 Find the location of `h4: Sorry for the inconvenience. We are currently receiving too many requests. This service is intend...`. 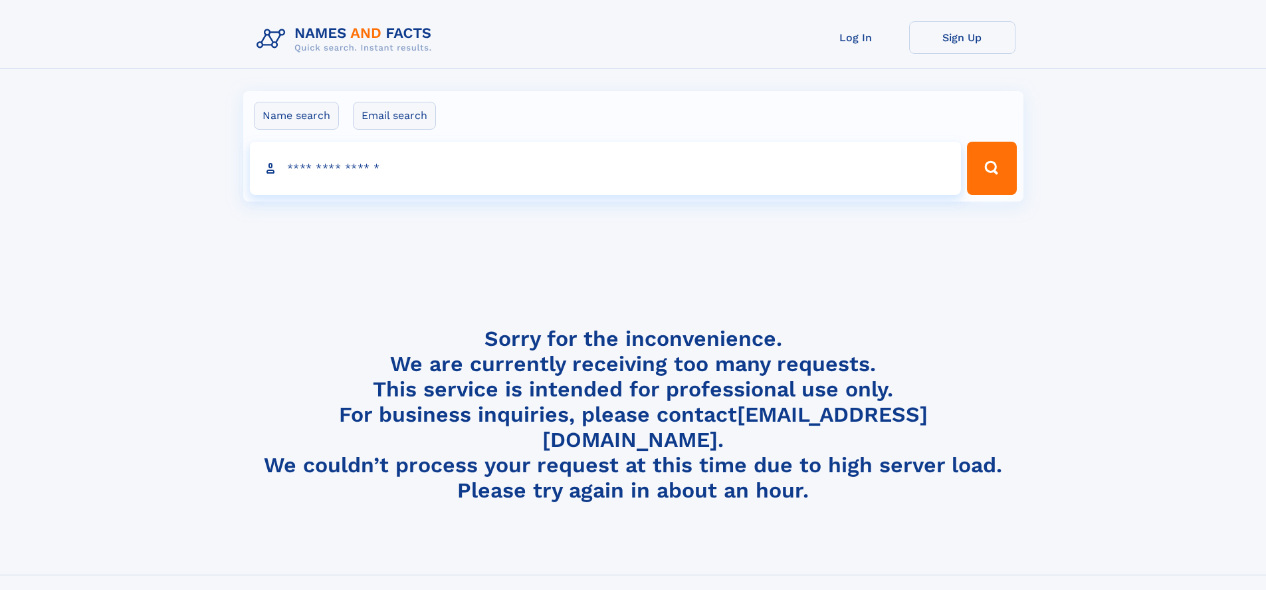

h4: Sorry for the inconvenience. We are currently receiving too many requests. This service is intend... is located at coordinates (633, 414).